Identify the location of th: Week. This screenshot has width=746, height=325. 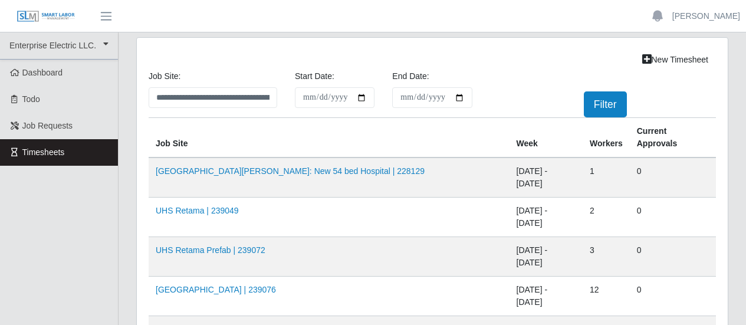
(546, 138).